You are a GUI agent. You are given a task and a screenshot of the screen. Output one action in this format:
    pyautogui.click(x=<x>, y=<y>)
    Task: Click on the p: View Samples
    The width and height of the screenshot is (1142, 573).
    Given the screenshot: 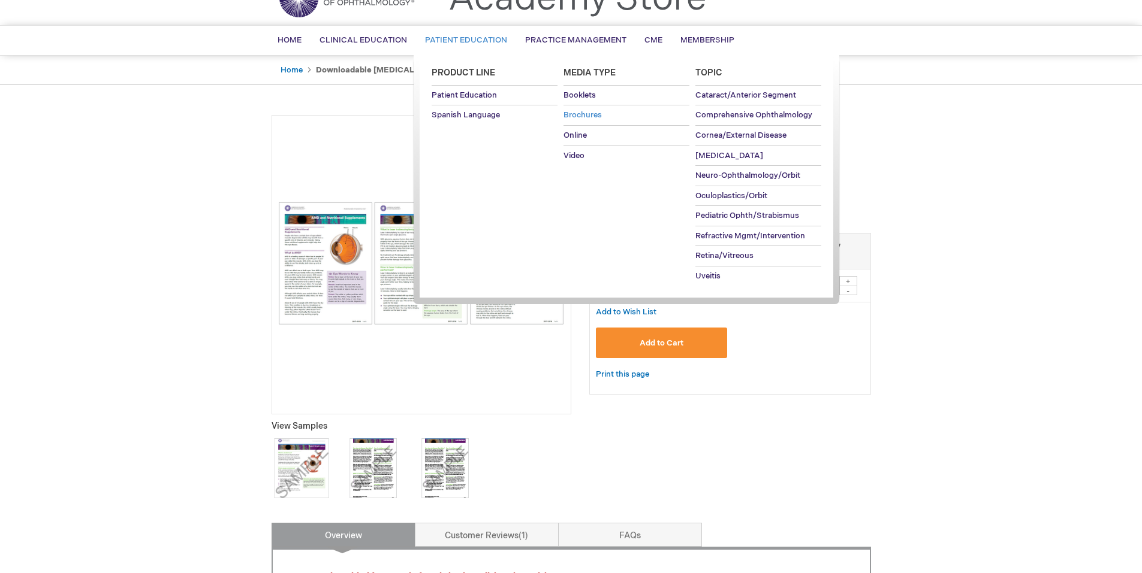 What is the action you would take?
    pyautogui.click(x=421, y=427)
    